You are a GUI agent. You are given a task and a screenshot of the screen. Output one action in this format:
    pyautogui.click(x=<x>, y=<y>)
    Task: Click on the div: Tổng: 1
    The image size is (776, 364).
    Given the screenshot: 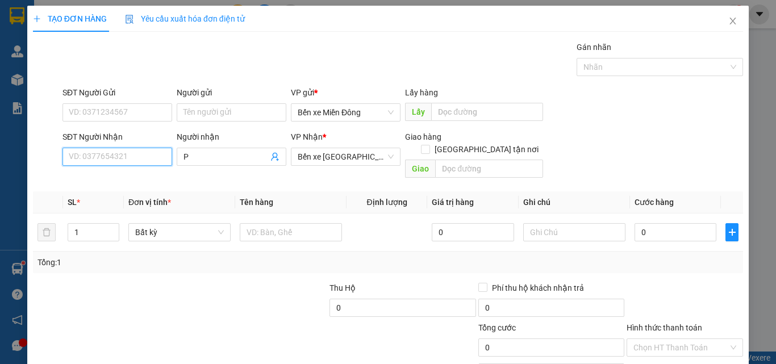 What is the action you would take?
    pyautogui.click(x=169, y=263)
    